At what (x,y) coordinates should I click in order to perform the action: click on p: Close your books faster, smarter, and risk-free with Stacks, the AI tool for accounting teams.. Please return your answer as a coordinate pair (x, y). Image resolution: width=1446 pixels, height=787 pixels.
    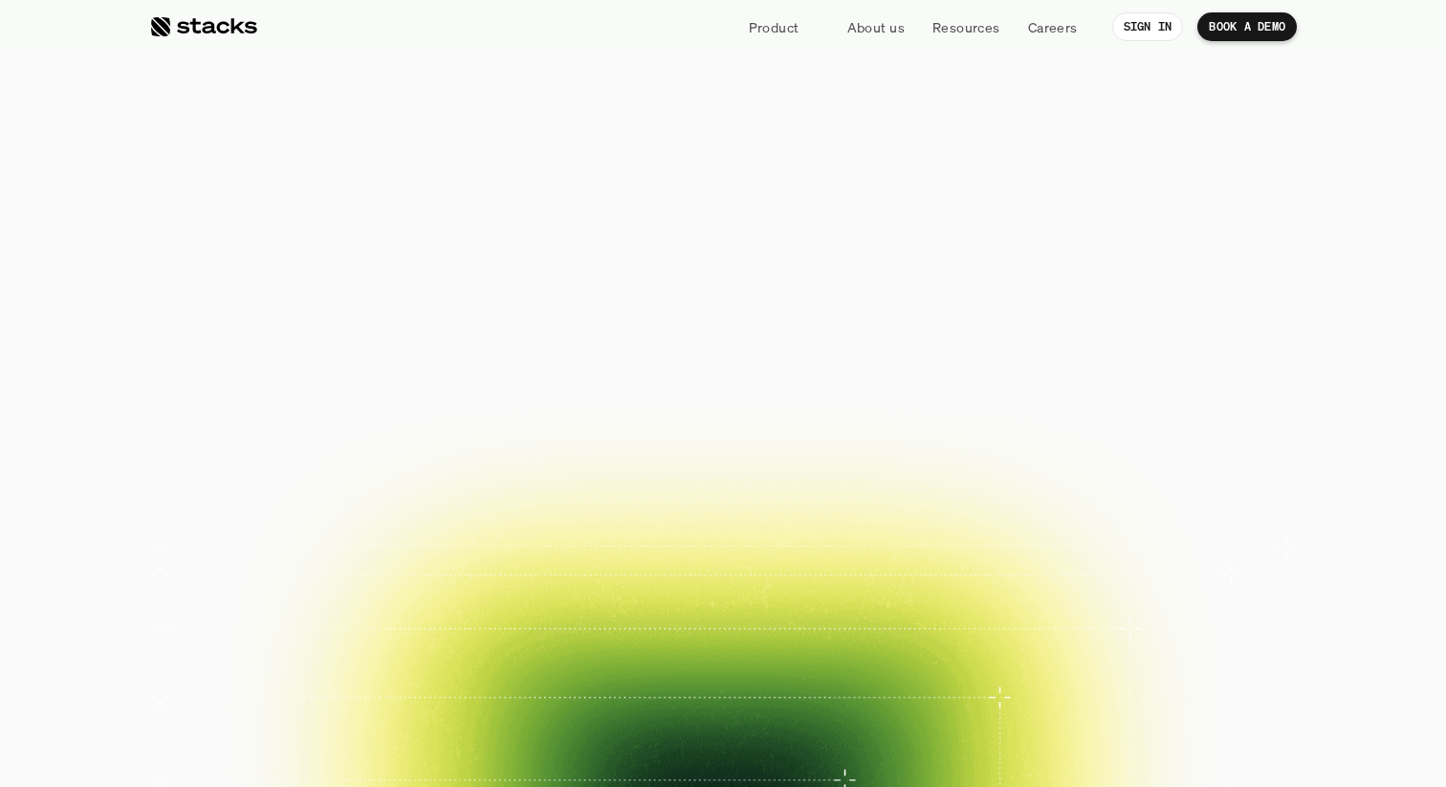
    Looking at the image, I should click on (723, 355).